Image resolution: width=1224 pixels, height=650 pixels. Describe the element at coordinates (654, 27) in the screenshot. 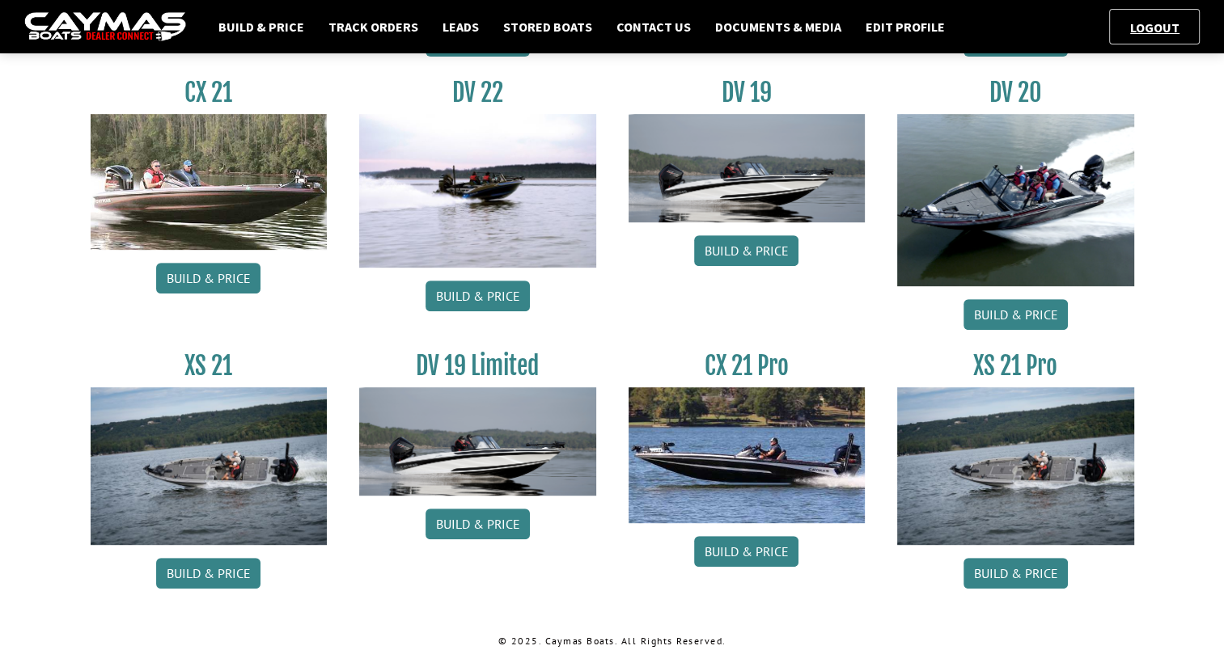

I see `a: Contact Us` at that location.